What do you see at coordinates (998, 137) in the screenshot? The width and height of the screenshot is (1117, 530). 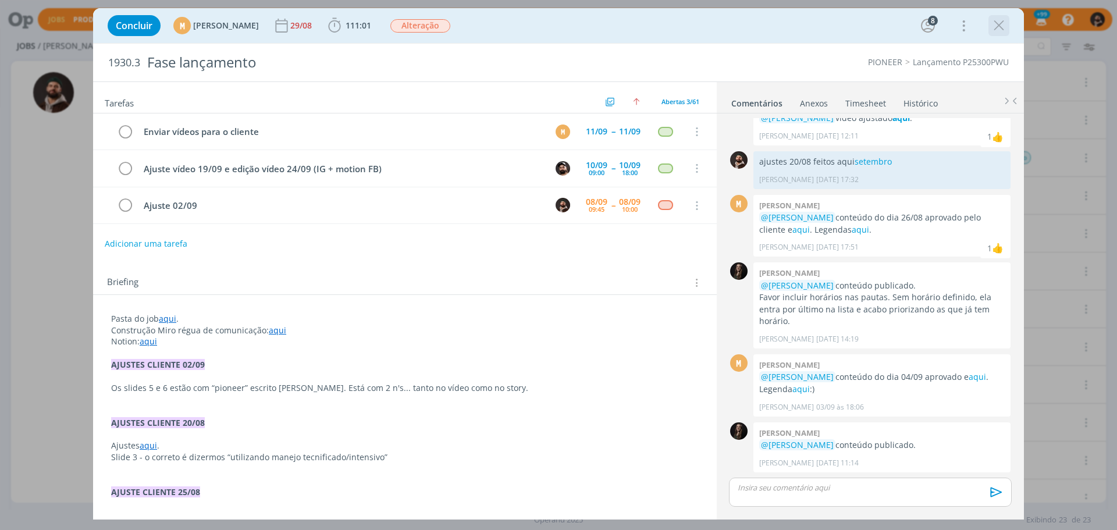 I see `div: Mariana Kochenborger` at bounding box center [998, 137].